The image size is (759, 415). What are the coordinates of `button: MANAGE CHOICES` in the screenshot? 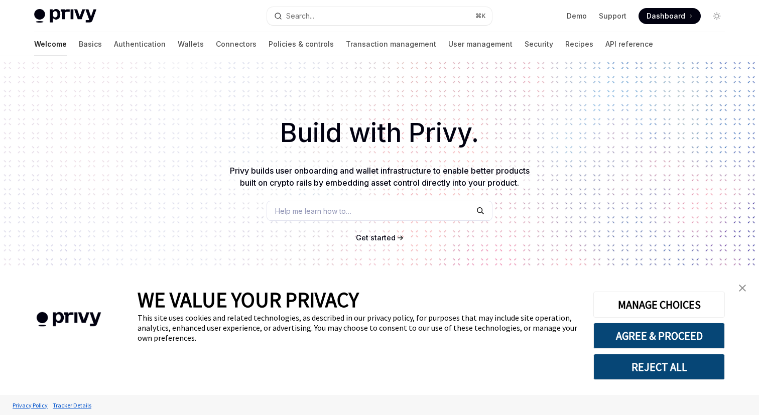 It's located at (659, 305).